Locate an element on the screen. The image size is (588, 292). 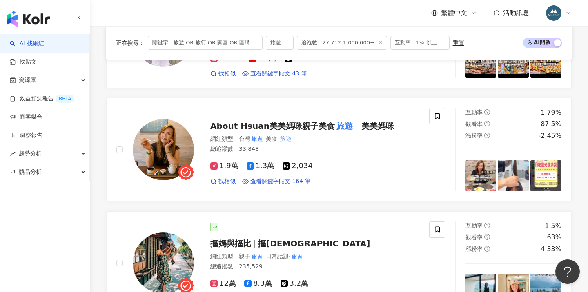
span: 3.2萬 is located at coordinates (294, 284).